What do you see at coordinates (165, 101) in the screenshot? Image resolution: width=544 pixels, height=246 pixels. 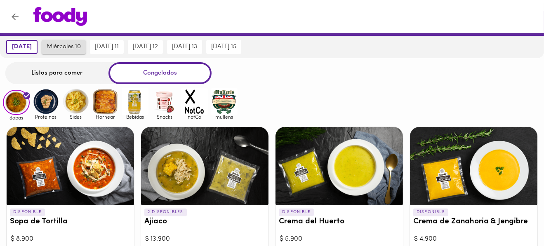 I see `img: Snacks` at bounding box center [165, 101].